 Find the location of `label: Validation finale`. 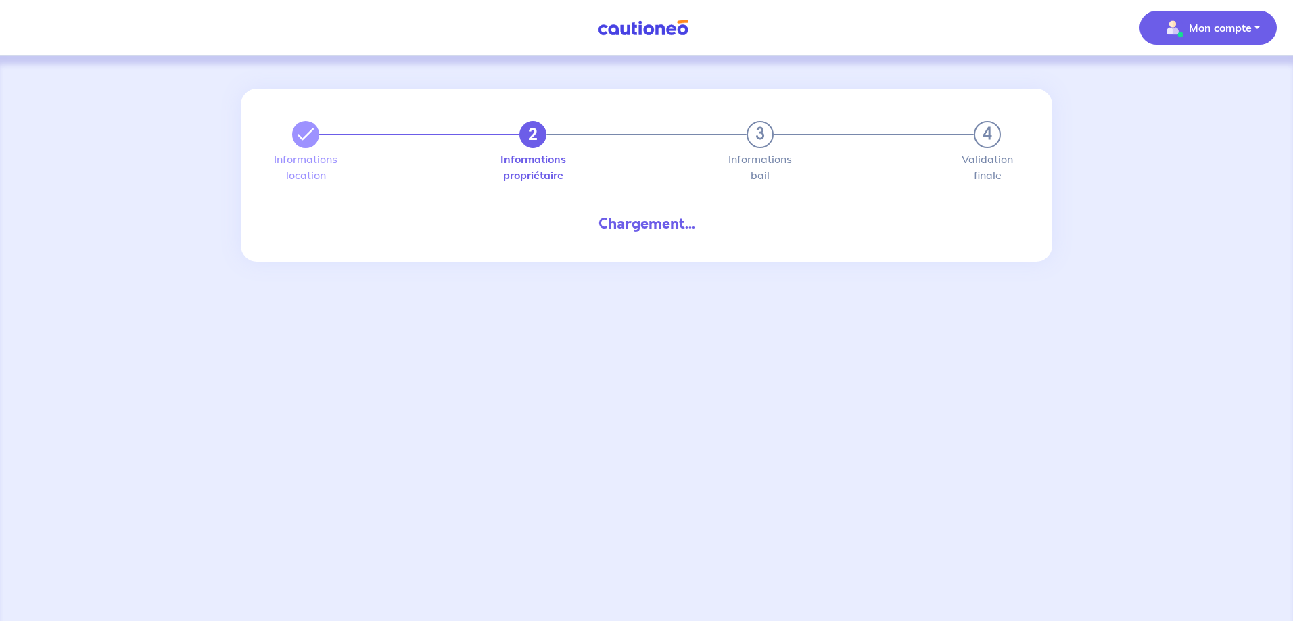

label: Validation finale is located at coordinates (987, 167).